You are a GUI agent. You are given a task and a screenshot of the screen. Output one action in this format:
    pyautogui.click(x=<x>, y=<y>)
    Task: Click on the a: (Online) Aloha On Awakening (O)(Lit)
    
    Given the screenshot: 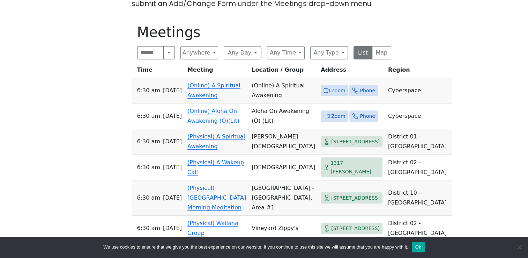 What is the action you would take?
    pyautogui.click(x=213, y=116)
    